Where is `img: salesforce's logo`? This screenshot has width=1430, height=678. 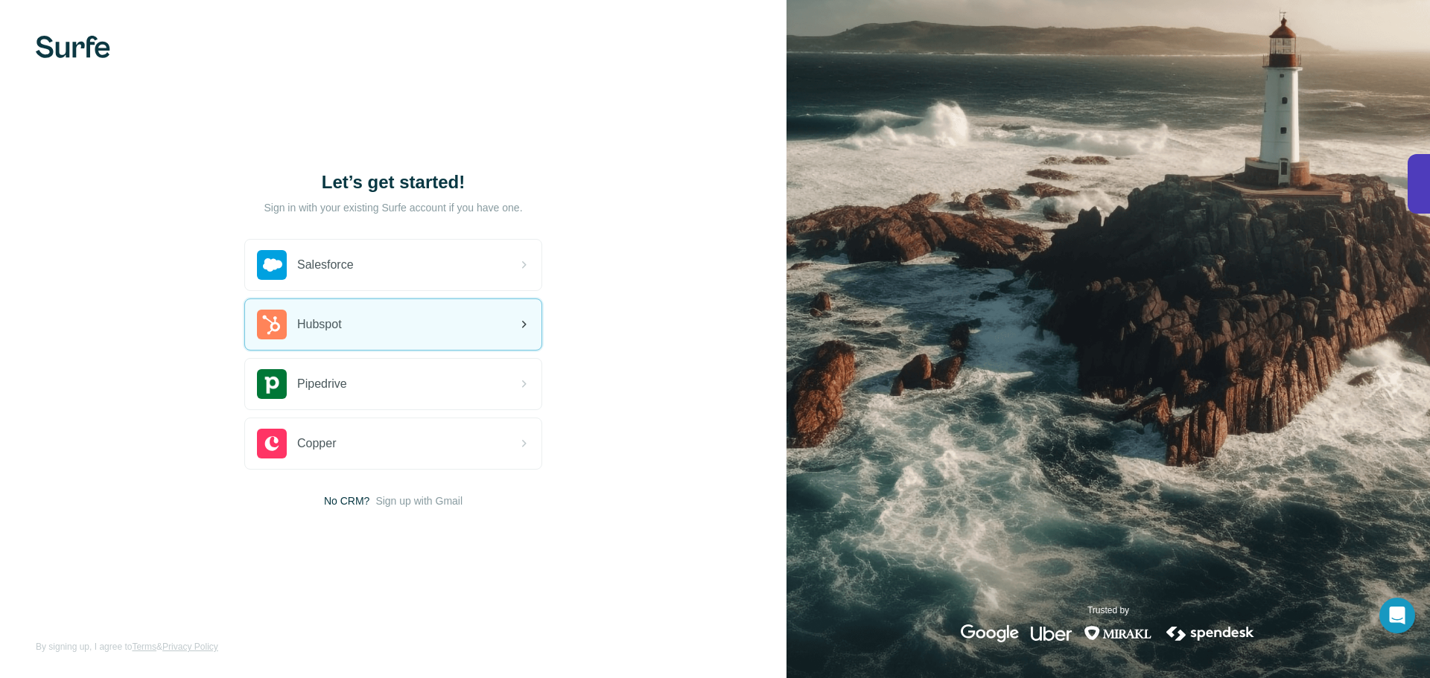 img: salesforce's logo is located at coordinates (272, 265).